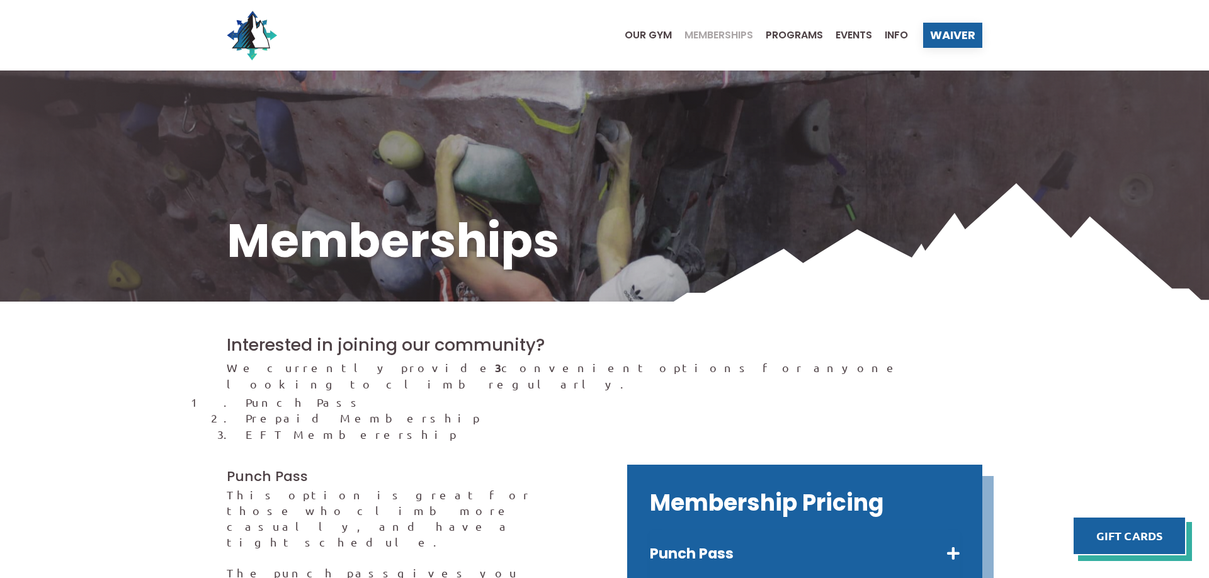 The image size is (1209, 578). I want to click on h2: Interested in joining our community?, so click(604, 345).